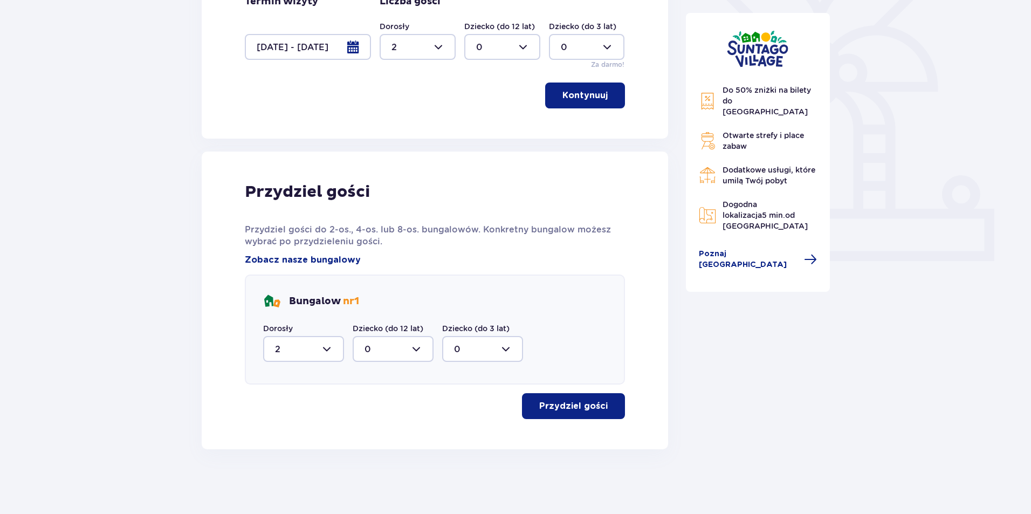 Image resolution: width=1031 pixels, height=514 pixels. What do you see at coordinates (708, 141) in the screenshot?
I see `img: Grill Icon` at bounding box center [708, 141].